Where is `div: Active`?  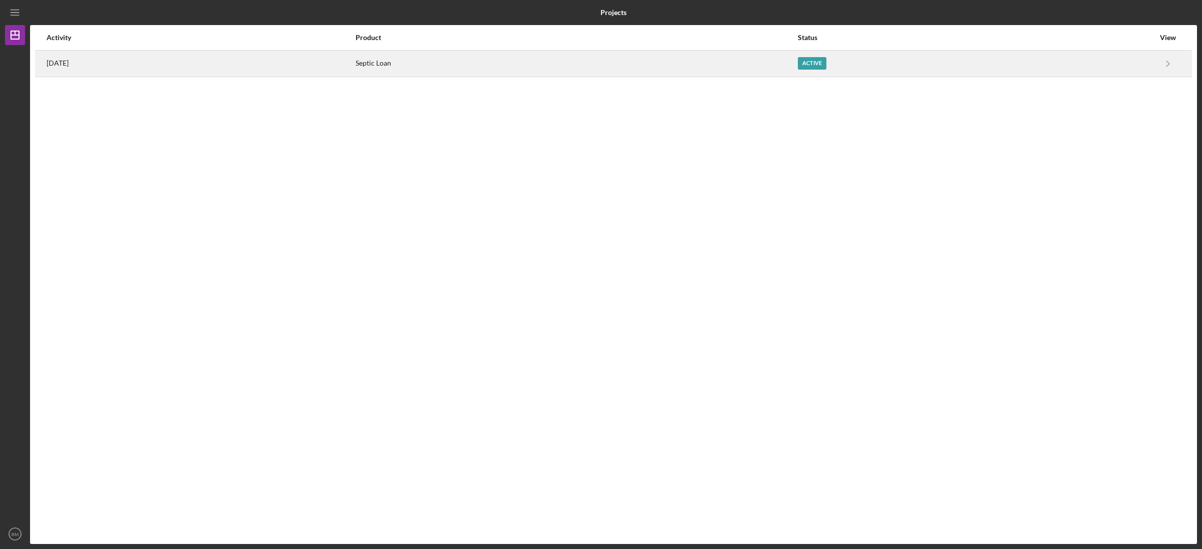
div: Active is located at coordinates (812, 63).